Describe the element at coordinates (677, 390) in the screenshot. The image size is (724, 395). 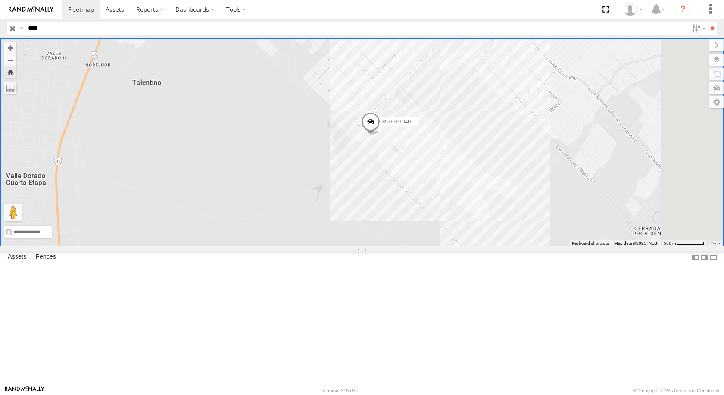
I see `div: © Copyright 2025 -` at that location.